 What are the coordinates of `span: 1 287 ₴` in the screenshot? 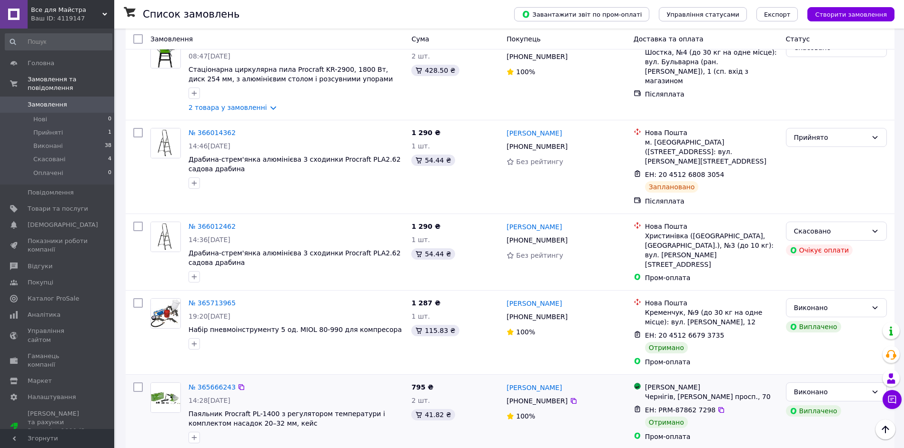 It's located at (426, 303).